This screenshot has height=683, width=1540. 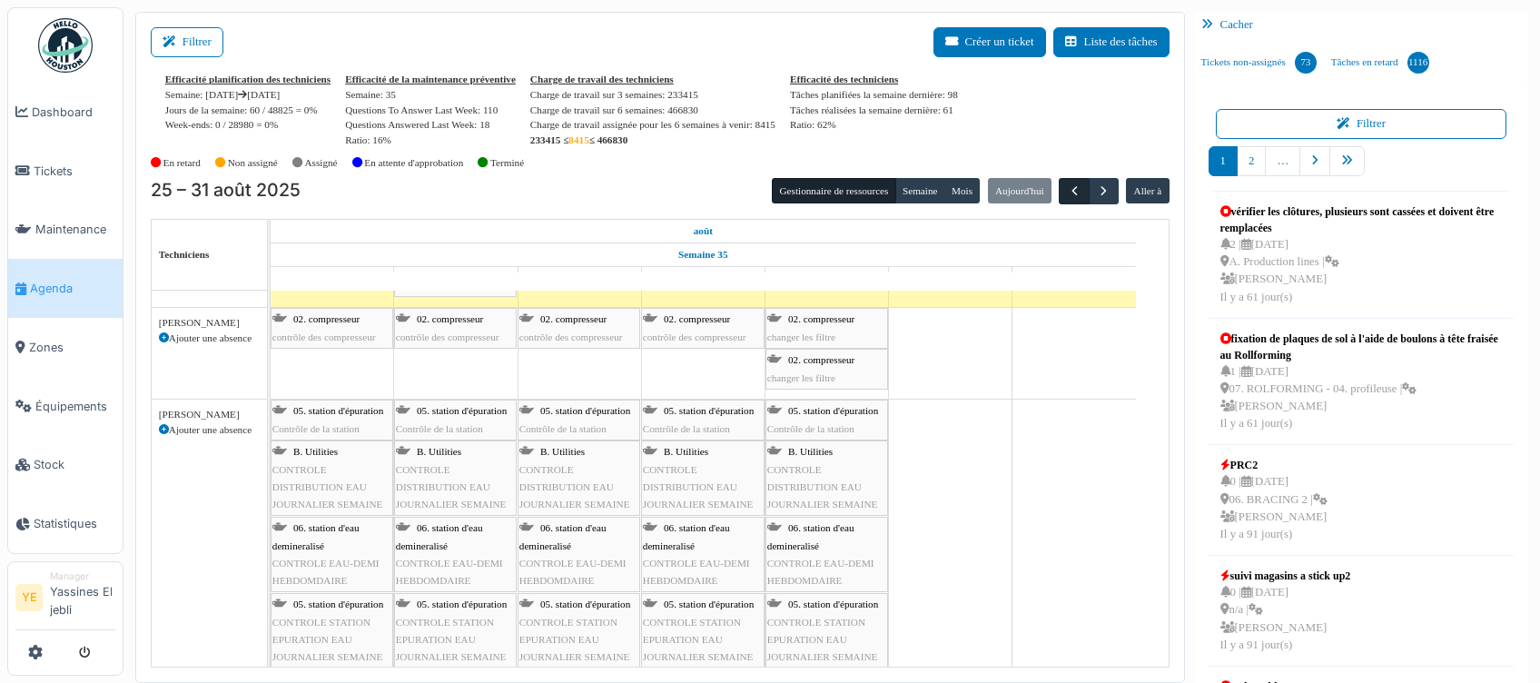 I want to click on a: Statistiques, so click(x=65, y=523).